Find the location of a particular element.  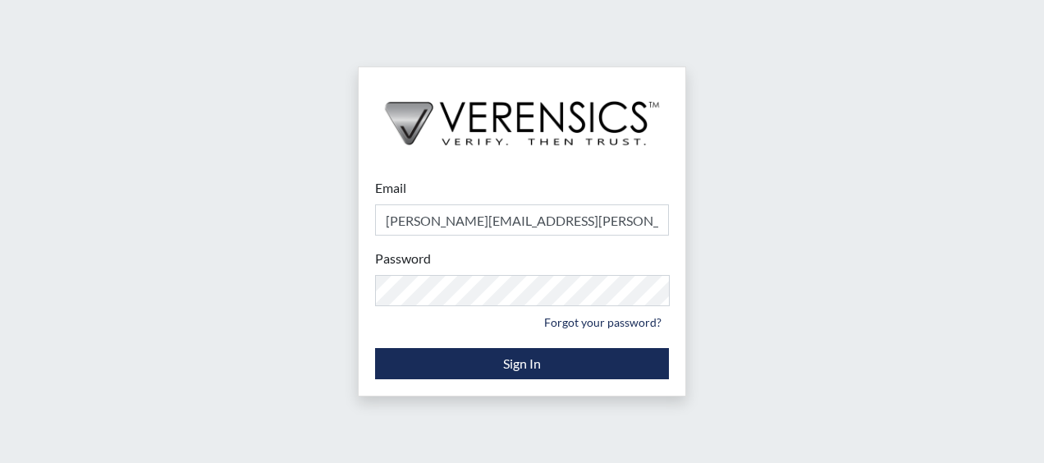

a: Forgot your password? is located at coordinates (603, 322).